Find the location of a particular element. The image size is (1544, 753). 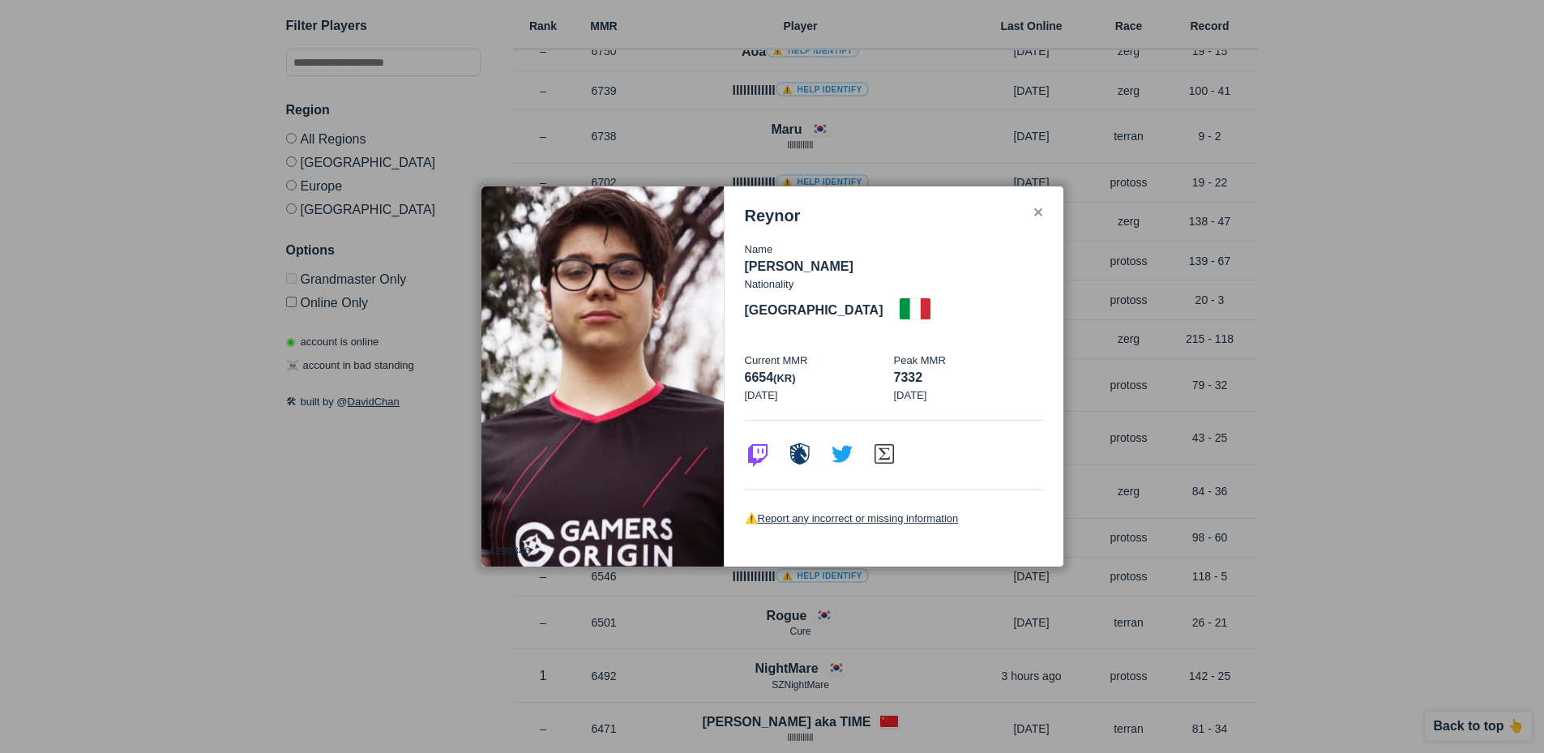

img: icon-twitter.b0e6f5a1.svg is located at coordinates (842, 454).